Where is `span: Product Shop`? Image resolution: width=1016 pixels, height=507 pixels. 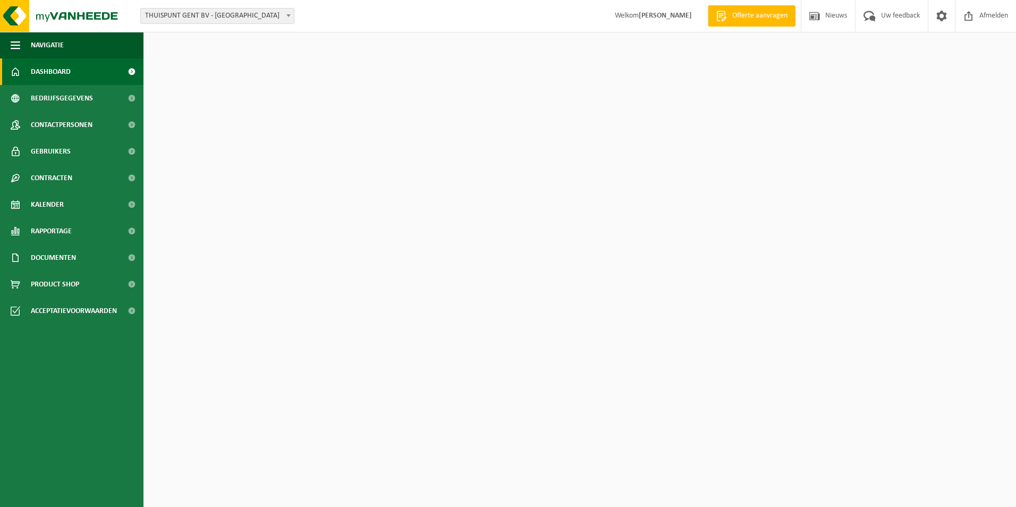
span: Product Shop is located at coordinates (55, 284).